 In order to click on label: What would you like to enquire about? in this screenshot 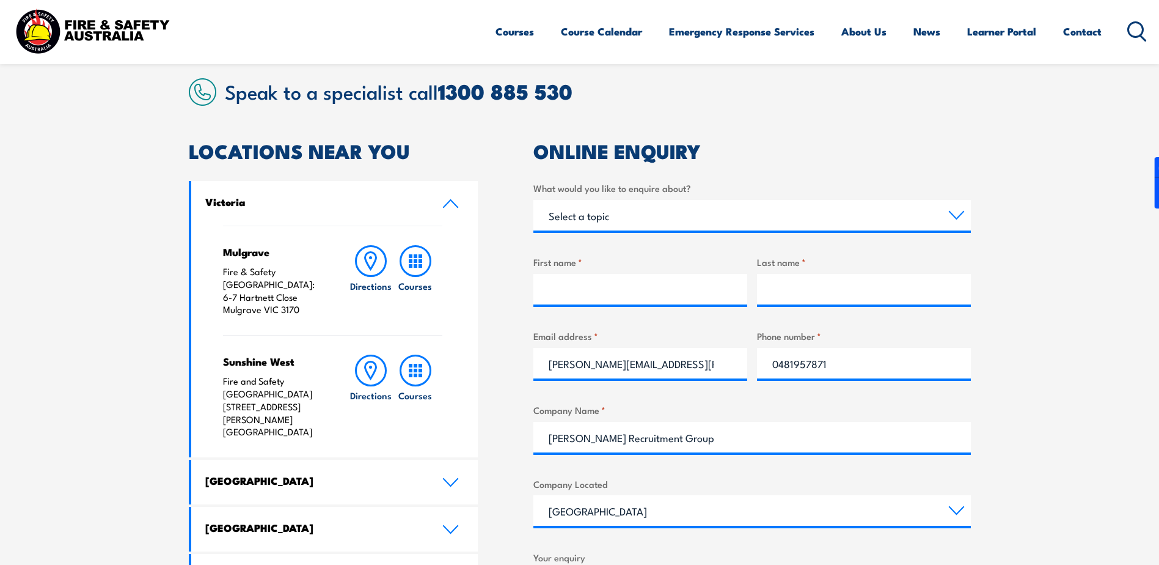, I will do `click(752, 188)`.